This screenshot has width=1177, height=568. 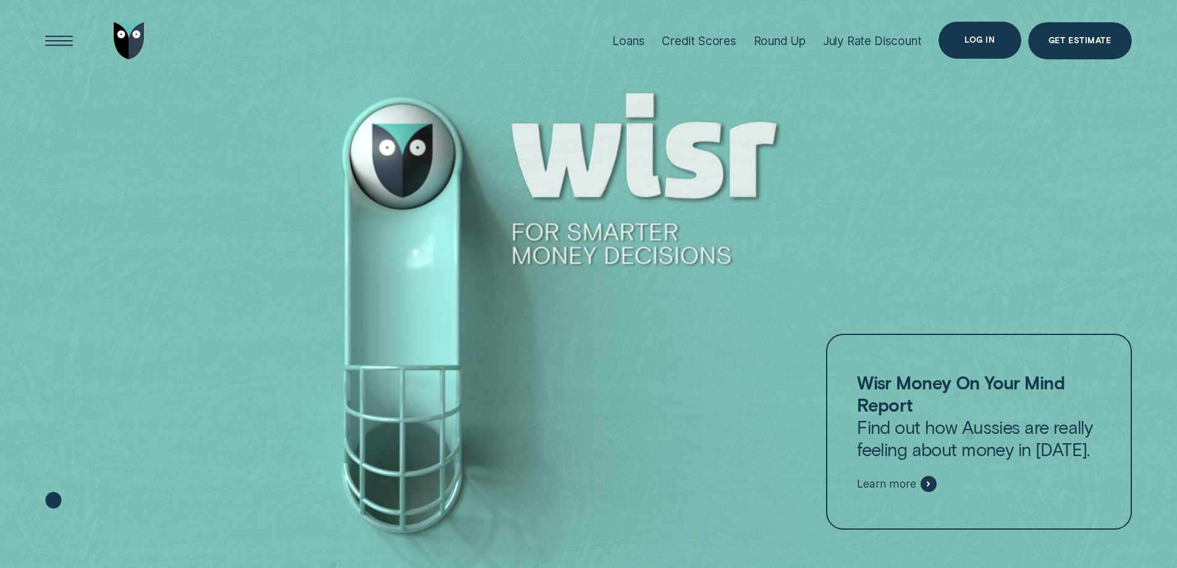 I want to click on span: Learn more, so click(x=886, y=484).